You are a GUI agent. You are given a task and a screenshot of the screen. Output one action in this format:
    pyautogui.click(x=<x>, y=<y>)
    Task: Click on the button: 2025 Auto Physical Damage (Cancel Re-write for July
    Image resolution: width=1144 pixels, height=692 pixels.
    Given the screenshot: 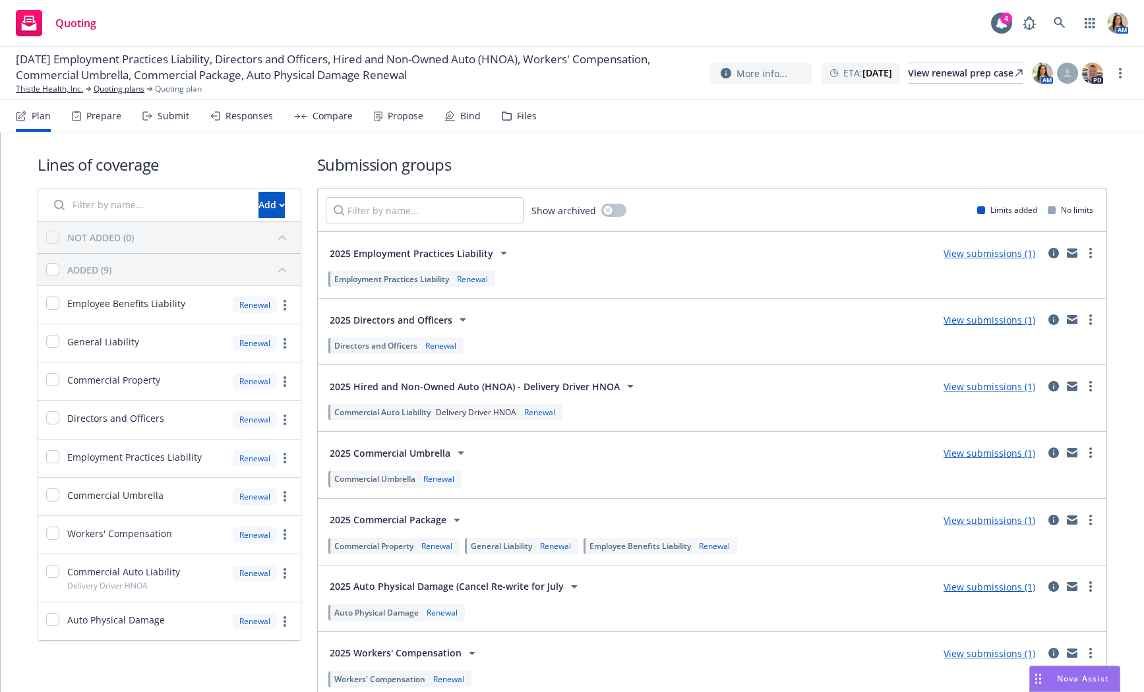 What is the action you would take?
    pyautogui.click(x=456, y=587)
    